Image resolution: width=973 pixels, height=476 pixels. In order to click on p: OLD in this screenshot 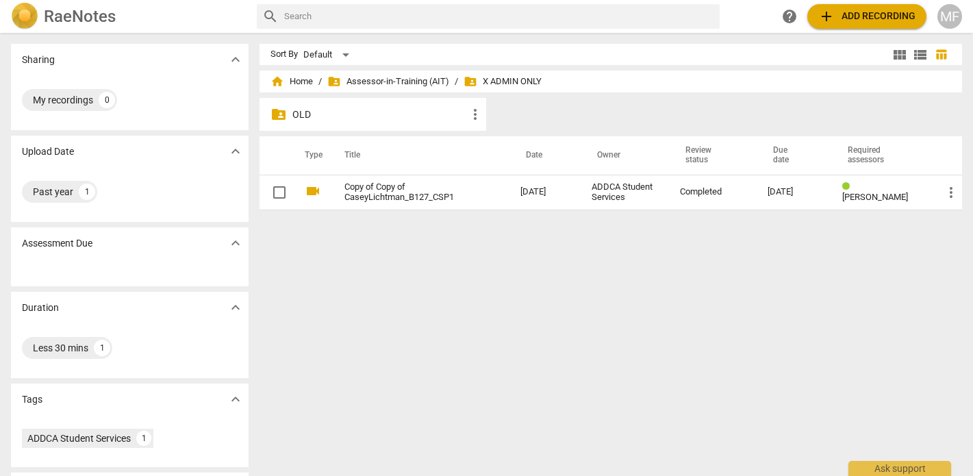, I will do `click(379, 114)`.